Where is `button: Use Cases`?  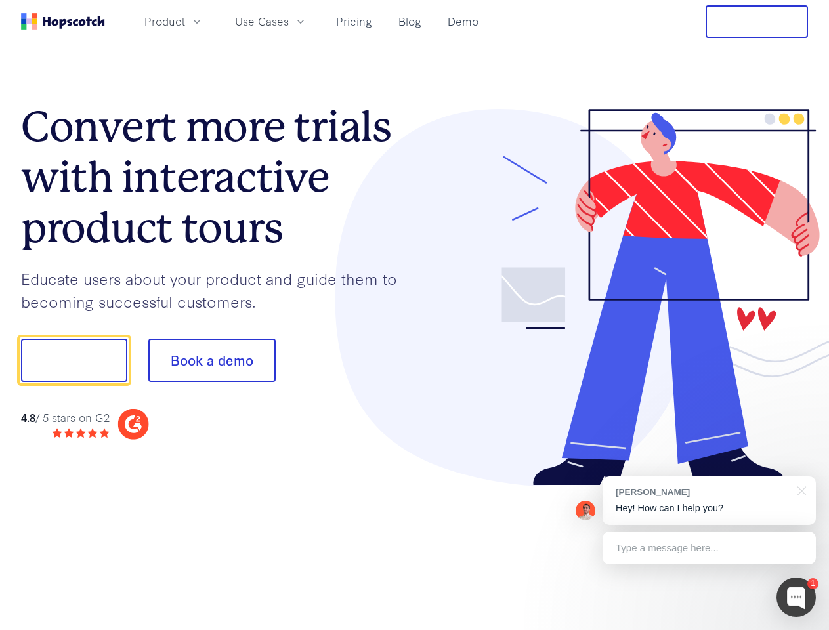
button: Use Cases is located at coordinates (271, 21).